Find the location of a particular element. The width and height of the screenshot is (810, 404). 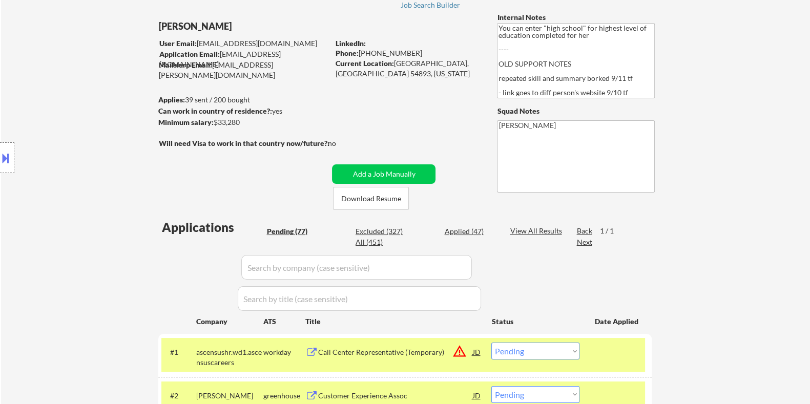

div: #1 is located at coordinates (178, 353).